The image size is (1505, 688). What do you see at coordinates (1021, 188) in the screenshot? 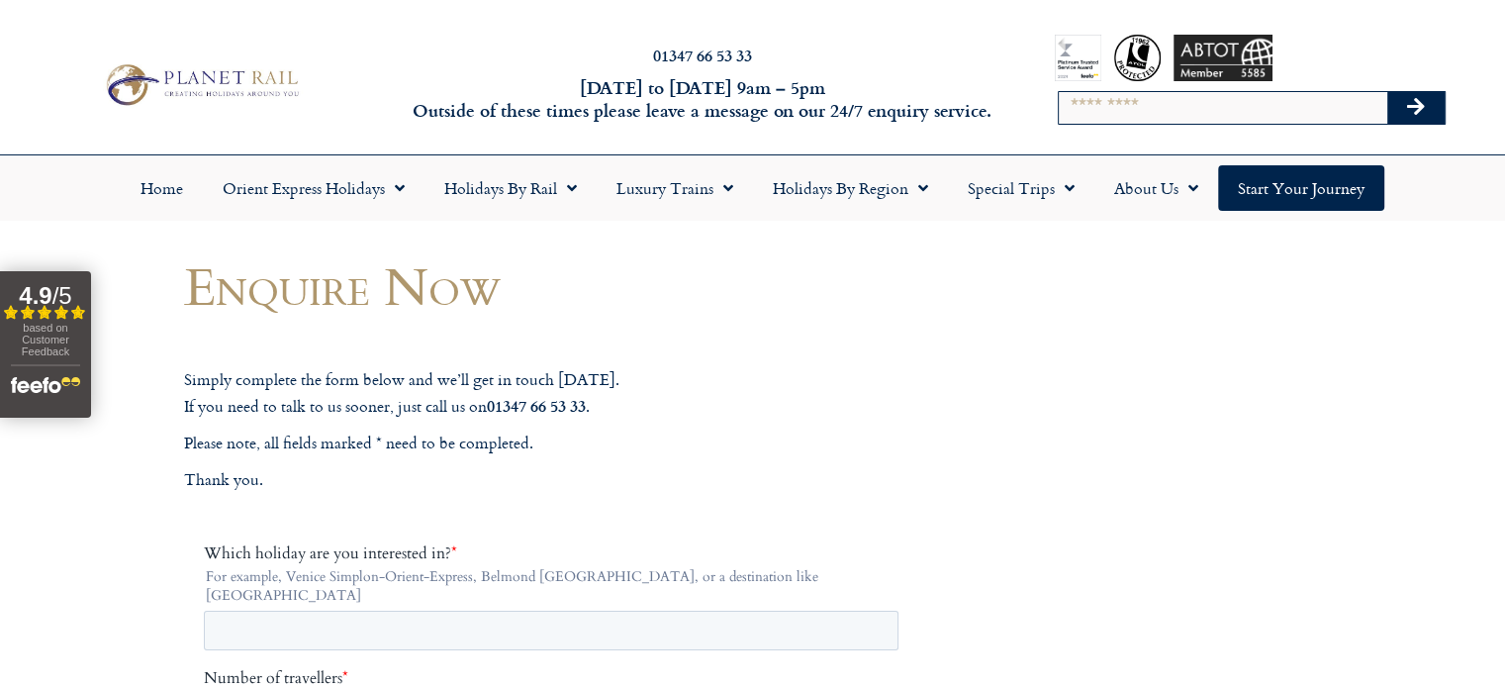
I see `a: Special Trips` at bounding box center [1021, 188].